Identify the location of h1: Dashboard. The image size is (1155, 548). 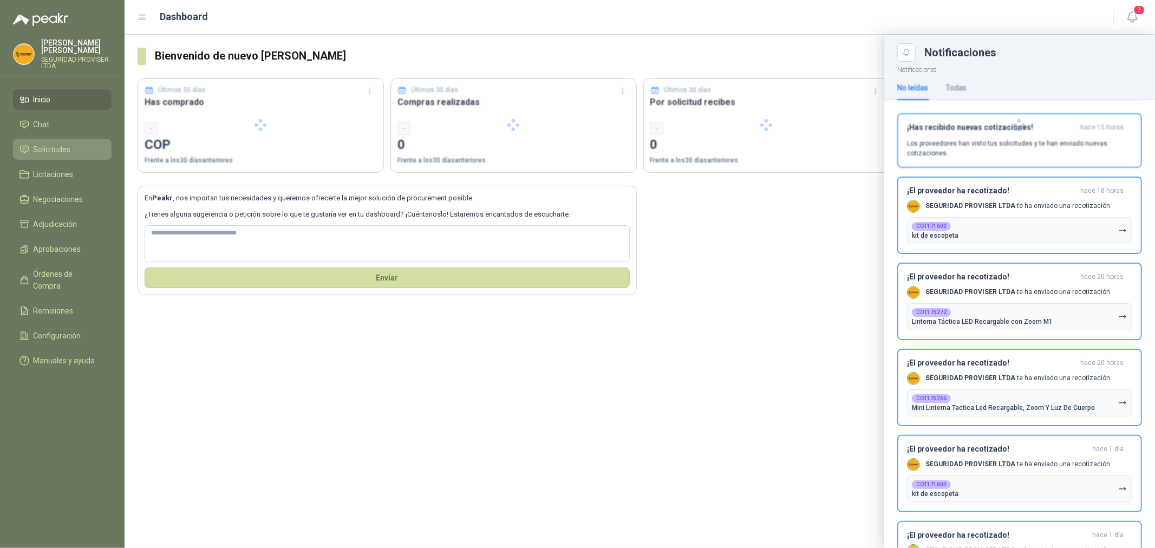
(184, 17).